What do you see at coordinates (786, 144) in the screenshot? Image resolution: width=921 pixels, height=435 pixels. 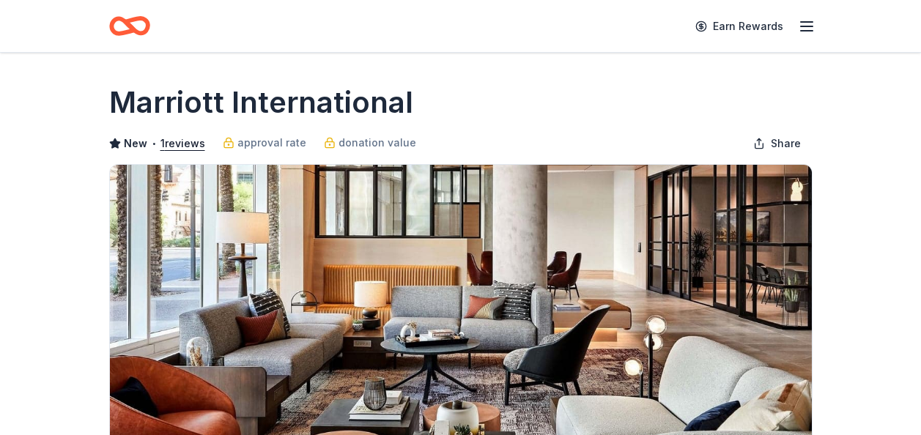 I see `span: Share` at bounding box center [786, 144].